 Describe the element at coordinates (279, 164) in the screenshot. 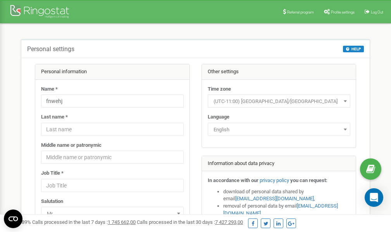

I see `div: Information about data privacy` at that location.